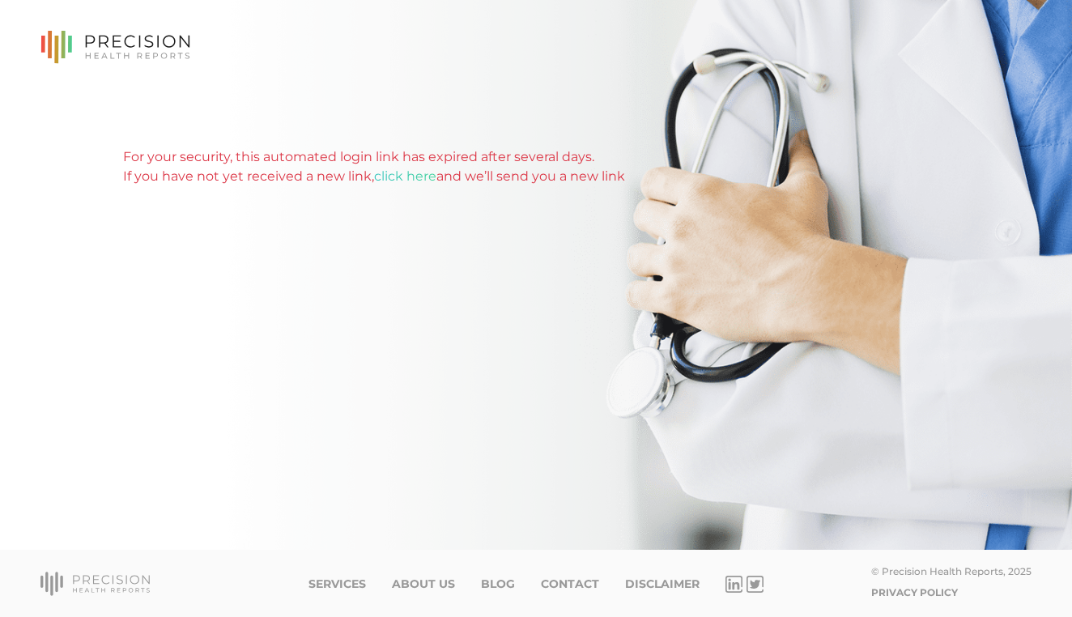 This screenshot has width=1072, height=617. I want to click on a: Contact, so click(570, 584).